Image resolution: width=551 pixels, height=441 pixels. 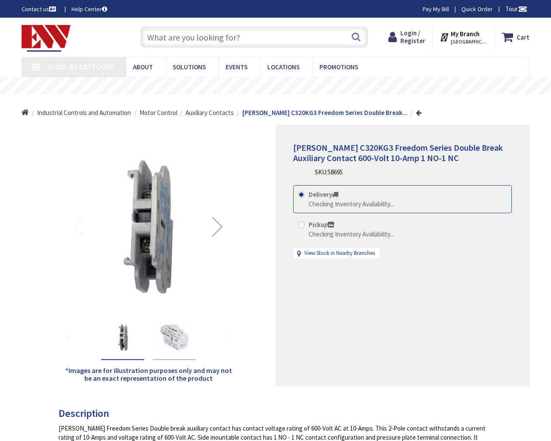 What do you see at coordinates (436, 9) in the screenshot?
I see `a: Pay My Bill` at bounding box center [436, 9].